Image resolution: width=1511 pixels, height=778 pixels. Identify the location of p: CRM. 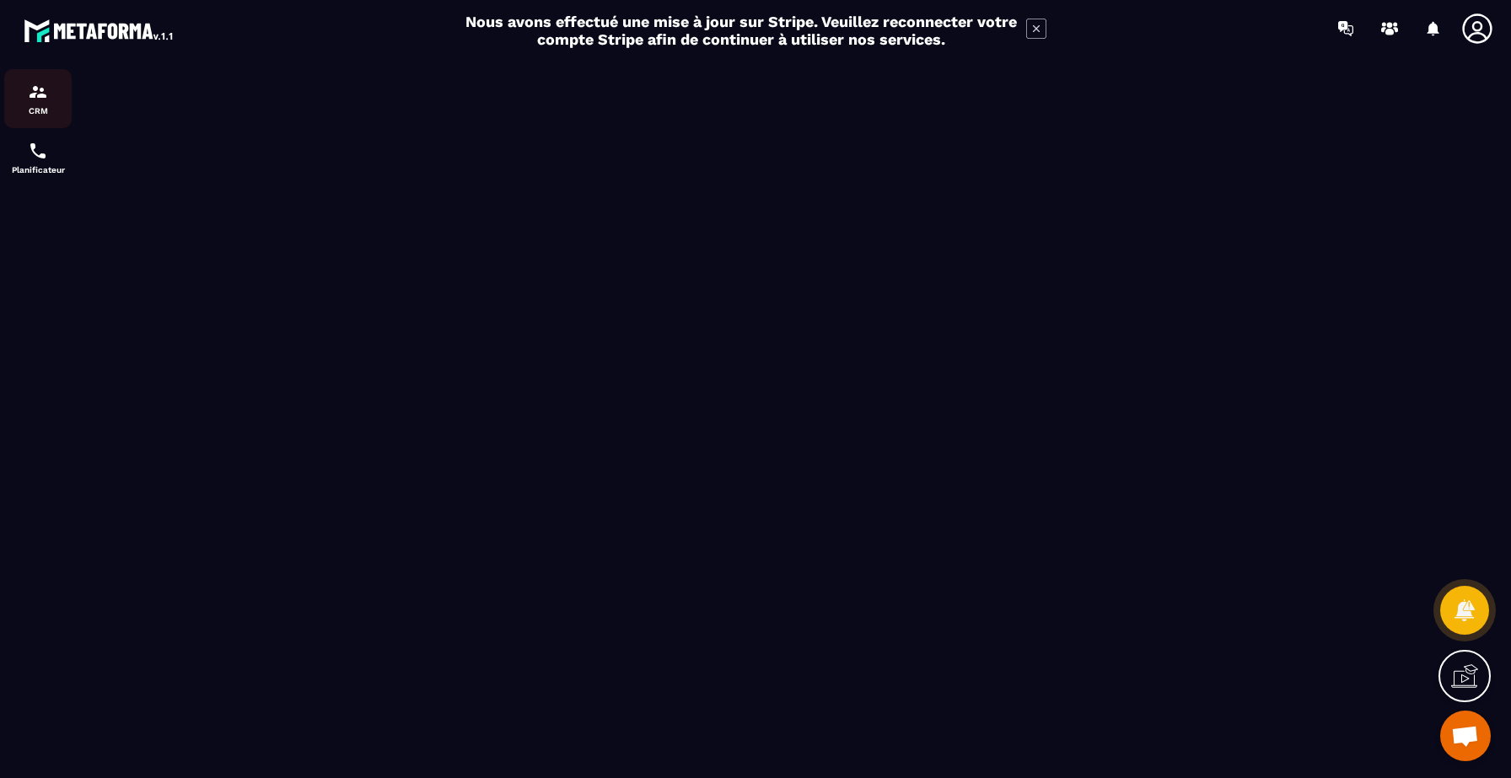
(38, 110).